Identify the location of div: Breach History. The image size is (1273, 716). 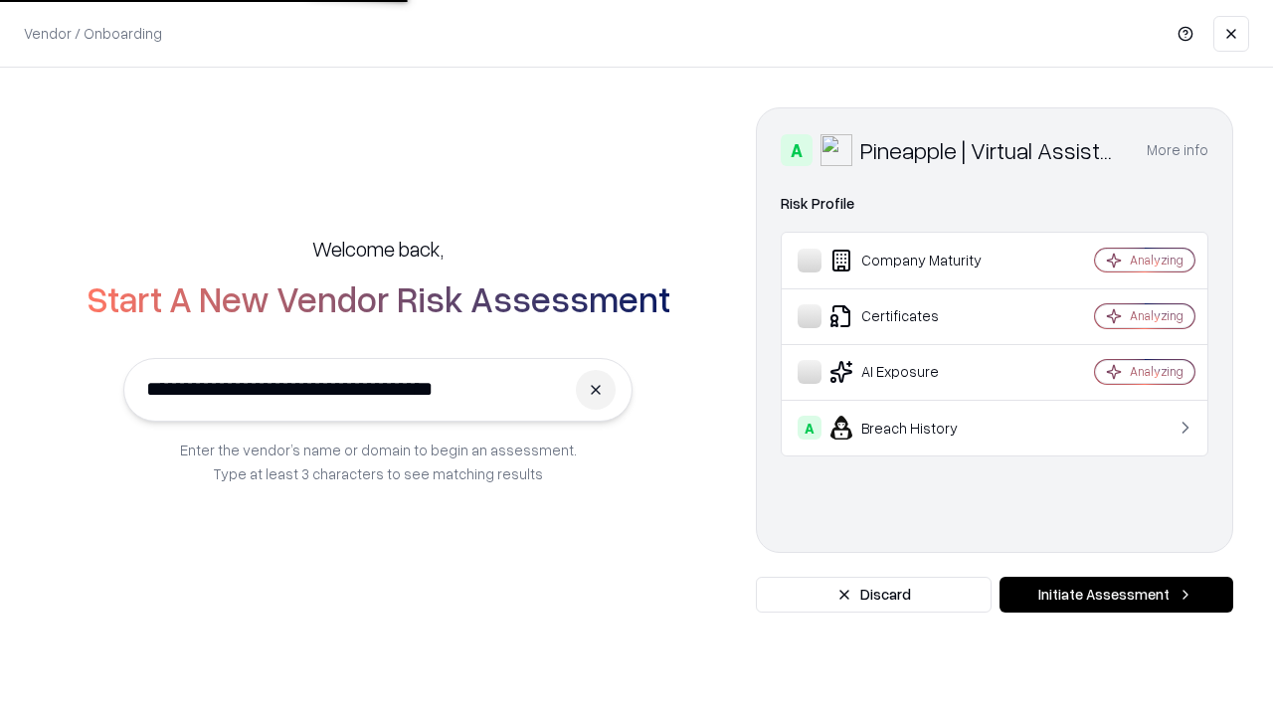
(916, 428).